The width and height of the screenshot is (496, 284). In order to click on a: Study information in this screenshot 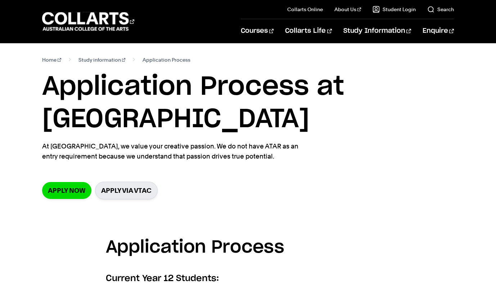, I will do `click(102, 60)`.